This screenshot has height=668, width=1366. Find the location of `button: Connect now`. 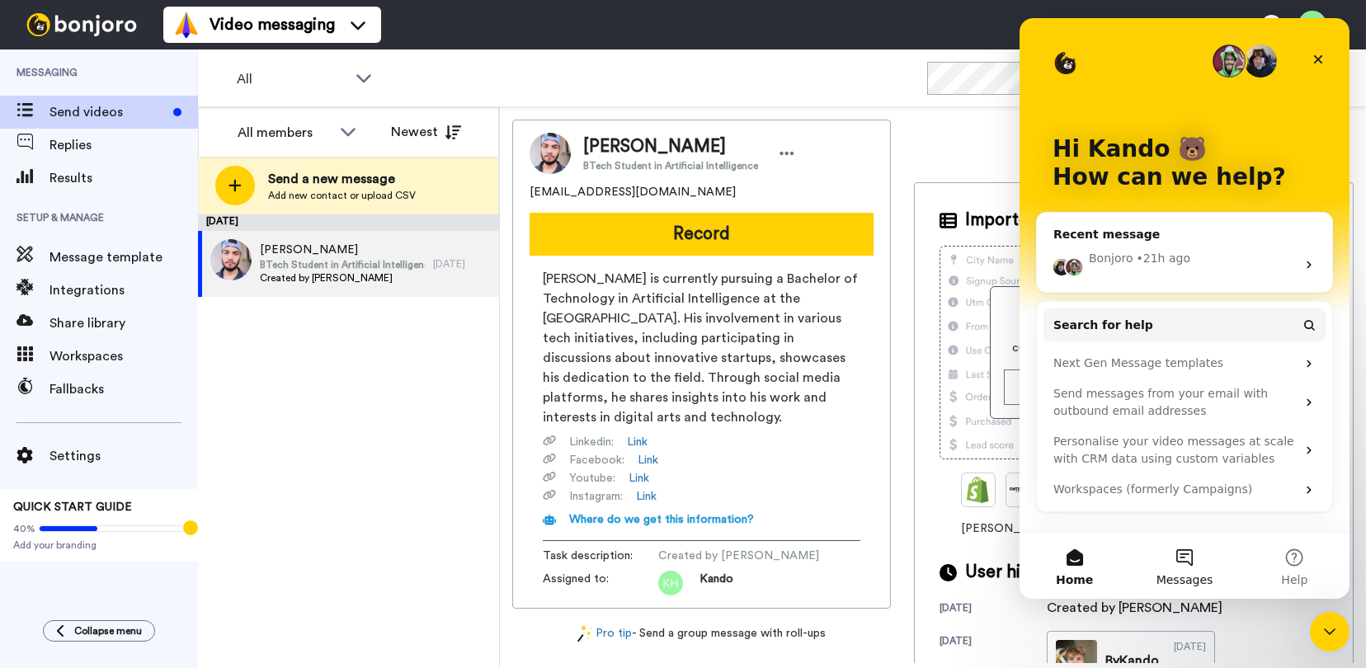

button: Connect now is located at coordinates (1133, 387).